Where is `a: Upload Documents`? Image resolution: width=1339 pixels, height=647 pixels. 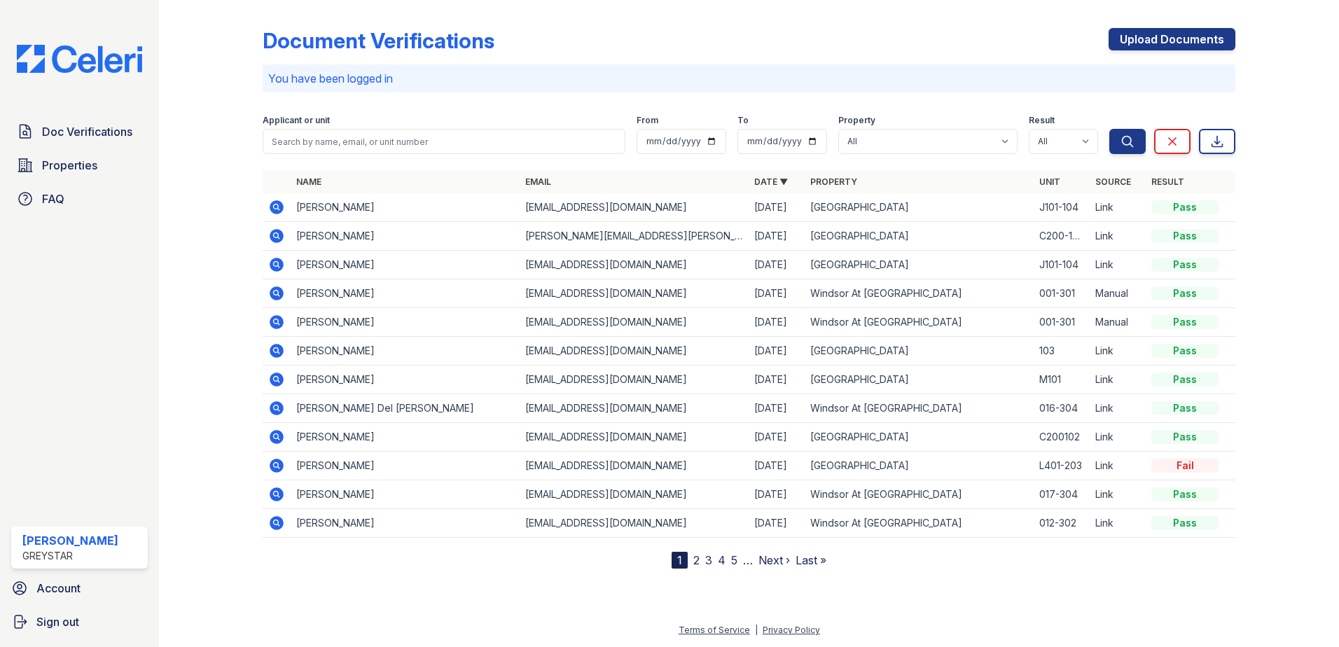 a: Upload Documents is located at coordinates (1172, 39).